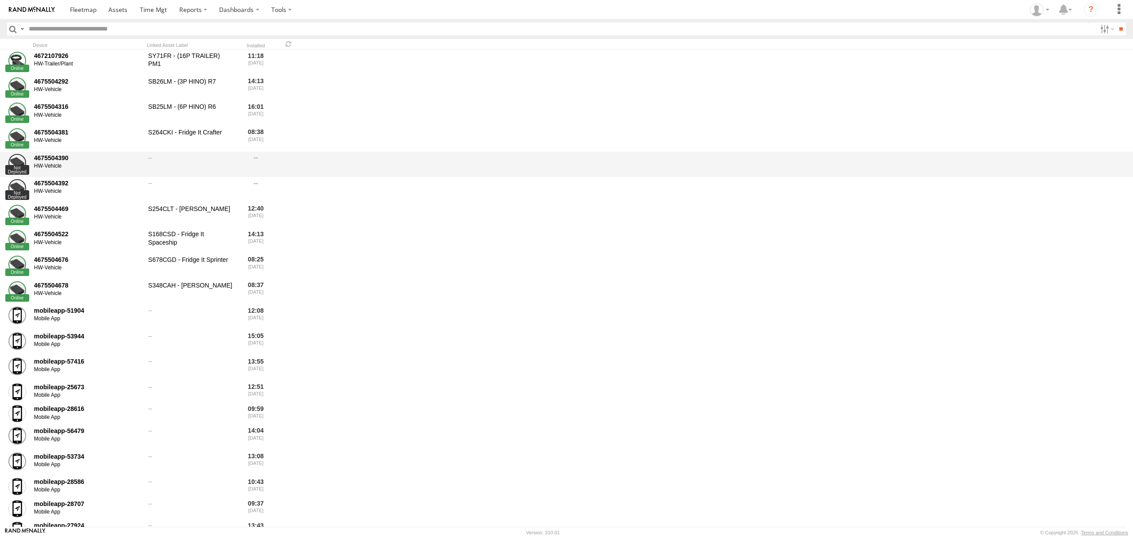 The image size is (1133, 537). I want to click on span: Refresh, so click(289, 44).